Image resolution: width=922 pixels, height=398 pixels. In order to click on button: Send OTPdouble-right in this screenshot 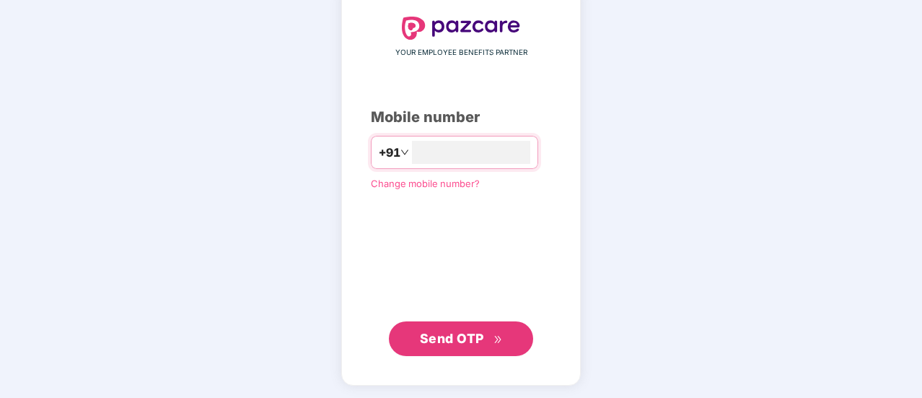, I will do `click(461, 338)`.